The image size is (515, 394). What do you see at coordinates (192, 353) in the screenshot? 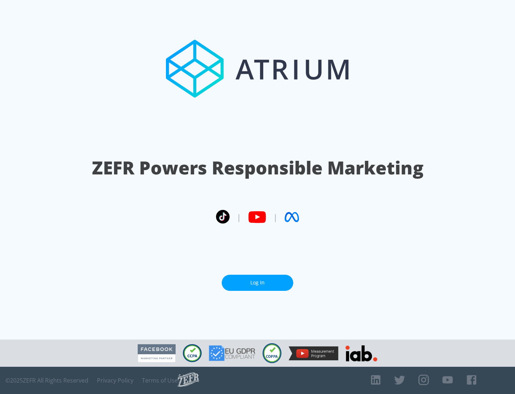
I see `img: CCPA Compliant` at bounding box center [192, 353].